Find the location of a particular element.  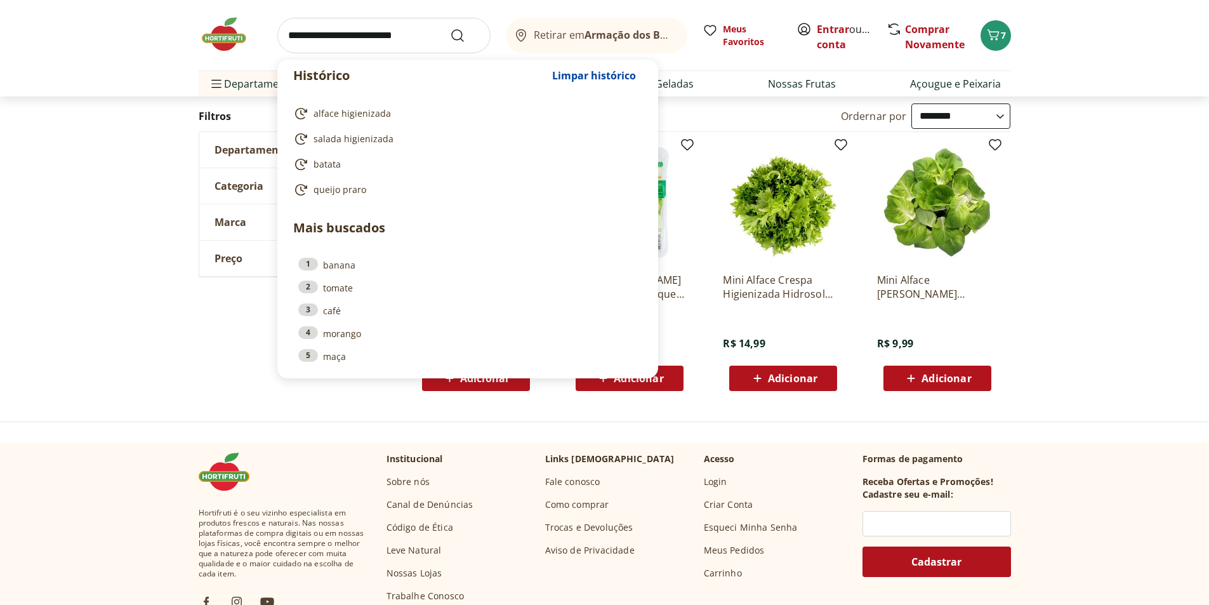

button: Categoria is located at coordinates (294, 186).